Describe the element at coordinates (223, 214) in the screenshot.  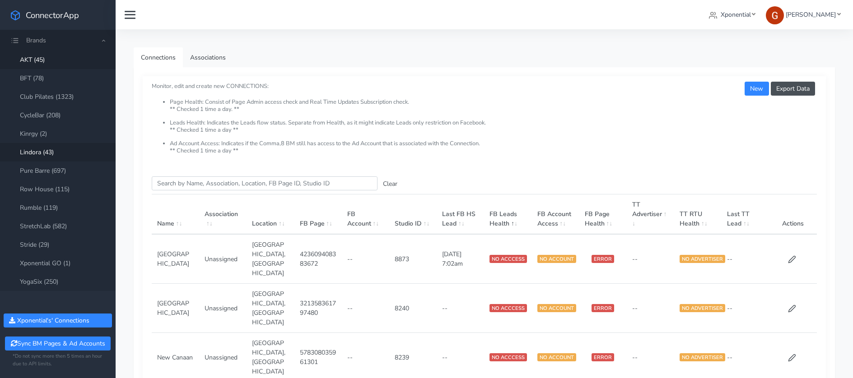
I see `th: Association` at that location.